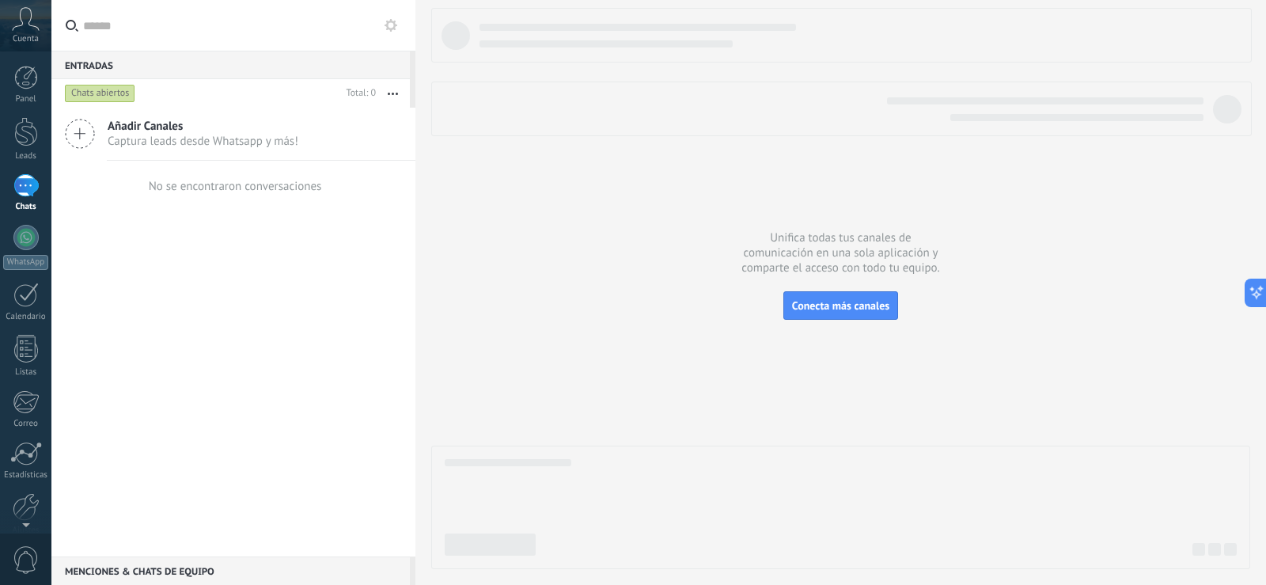 The width and height of the screenshot is (1266, 585). I want to click on span: Cuenta, so click(25, 39).